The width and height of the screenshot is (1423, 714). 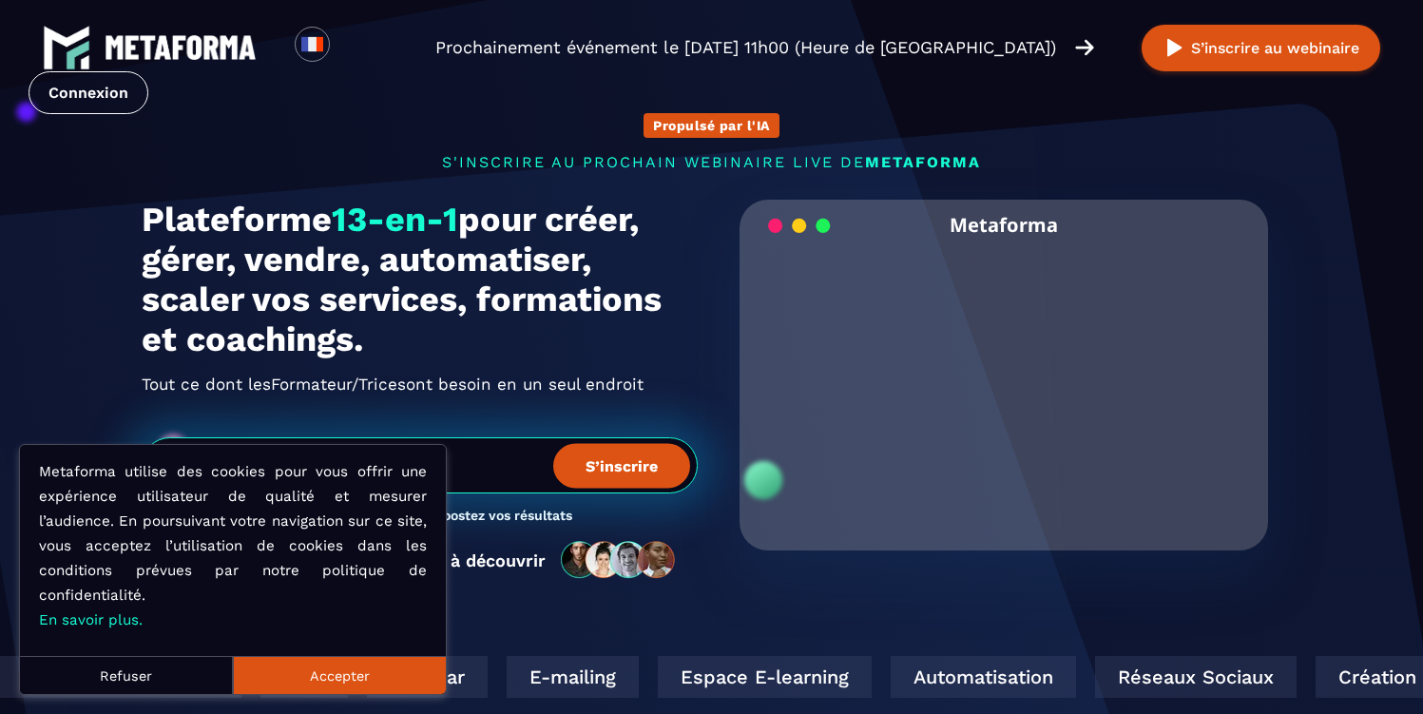 What do you see at coordinates (1085, 48) in the screenshot?
I see `img: arrow-right` at bounding box center [1085, 48].